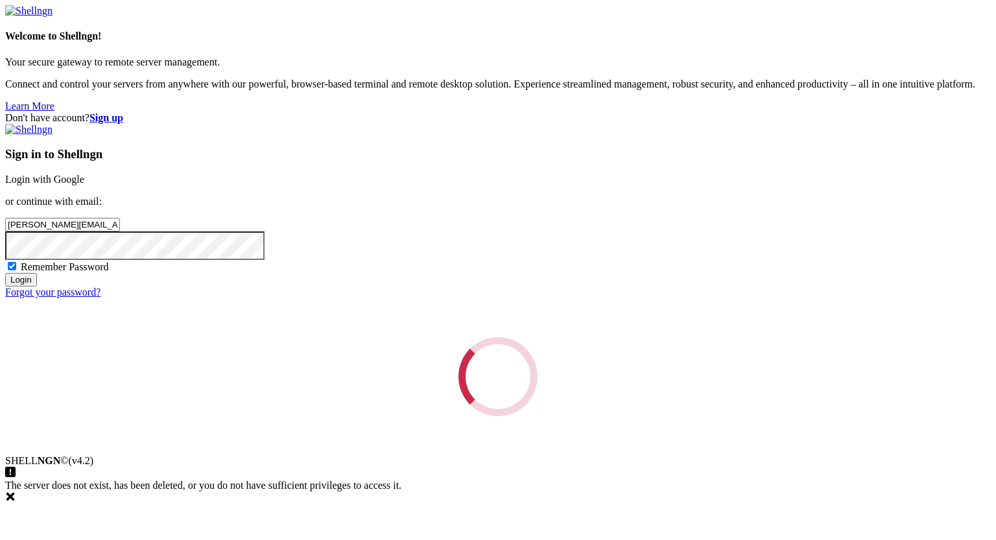 This screenshot has width=996, height=540. I want to click on h4: Welcome to Shellngn!, so click(498, 36).